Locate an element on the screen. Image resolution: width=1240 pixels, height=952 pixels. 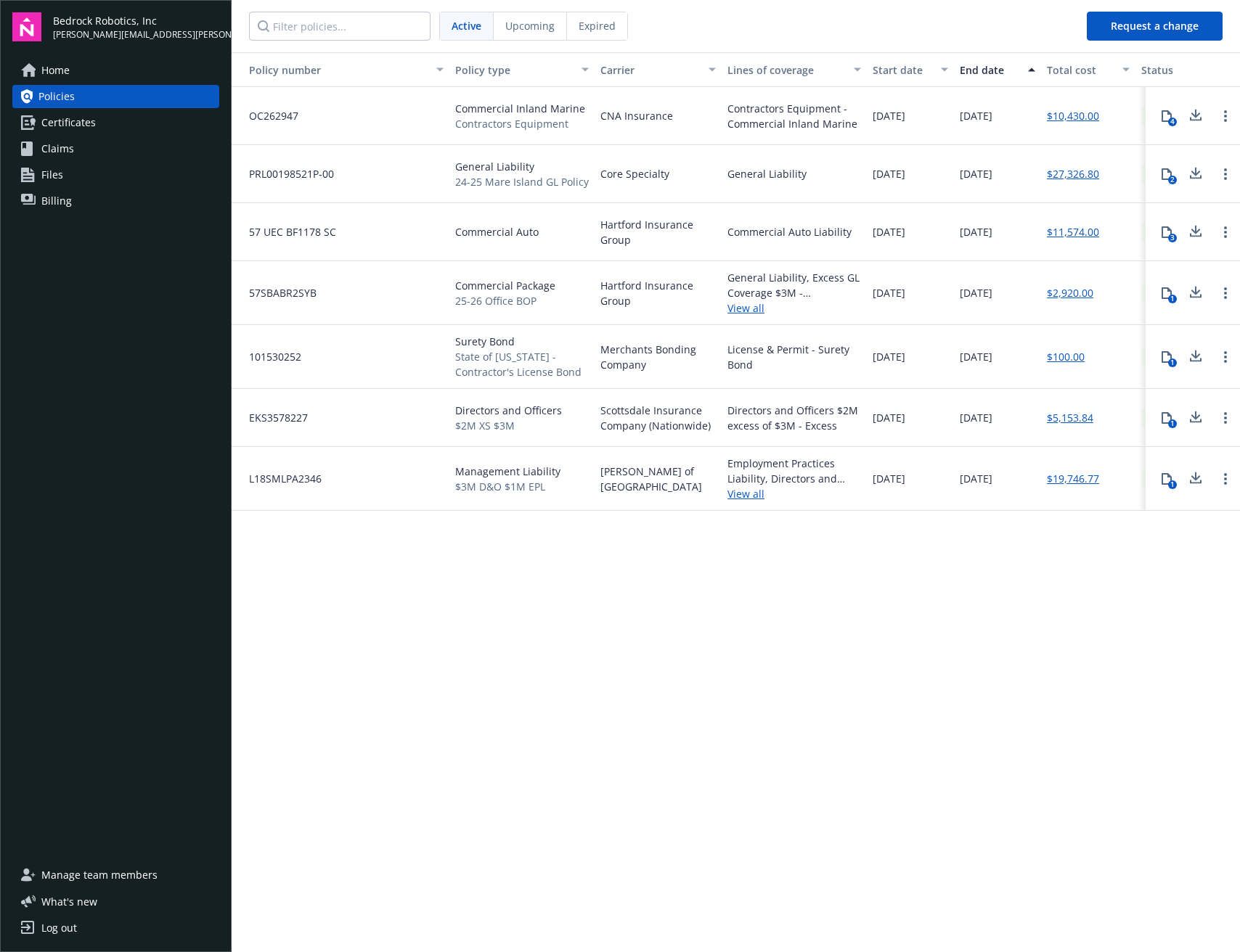
button: Total cost is located at coordinates (1089, 70).